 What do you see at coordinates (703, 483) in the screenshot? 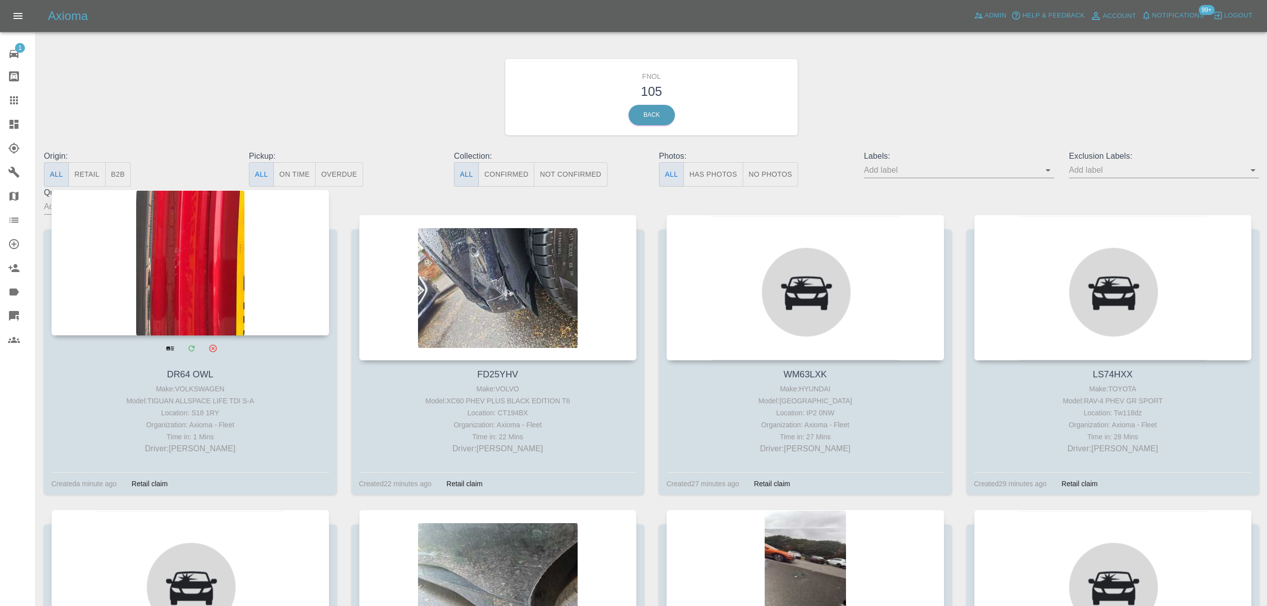
I see `div: Created 27 minutes ago` at bounding box center [703, 483].